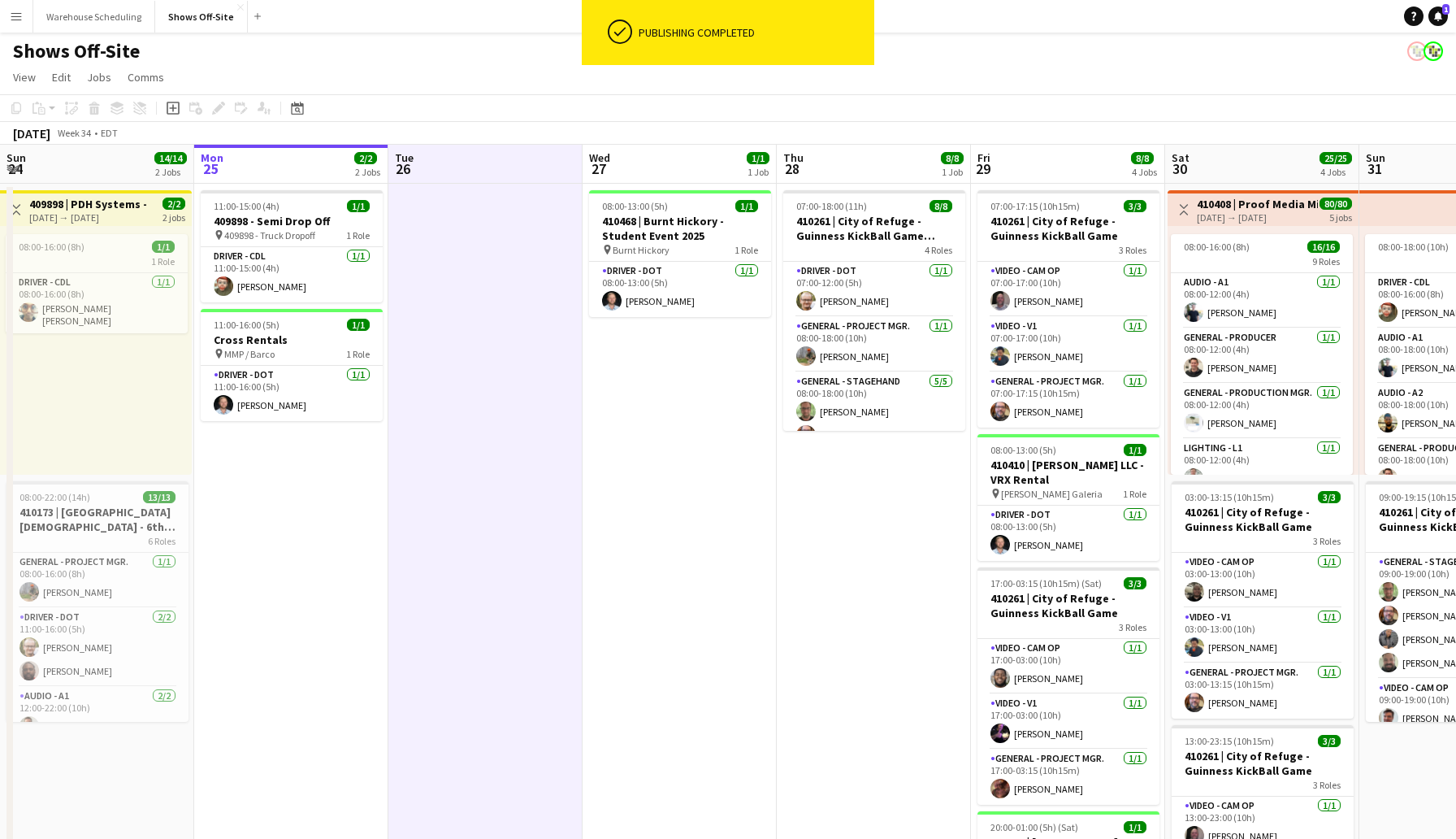 This screenshot has width=1456, height=839. Describe the element at coordinates (599, 157) in the screenshot. I see `span: Wed` at that location.